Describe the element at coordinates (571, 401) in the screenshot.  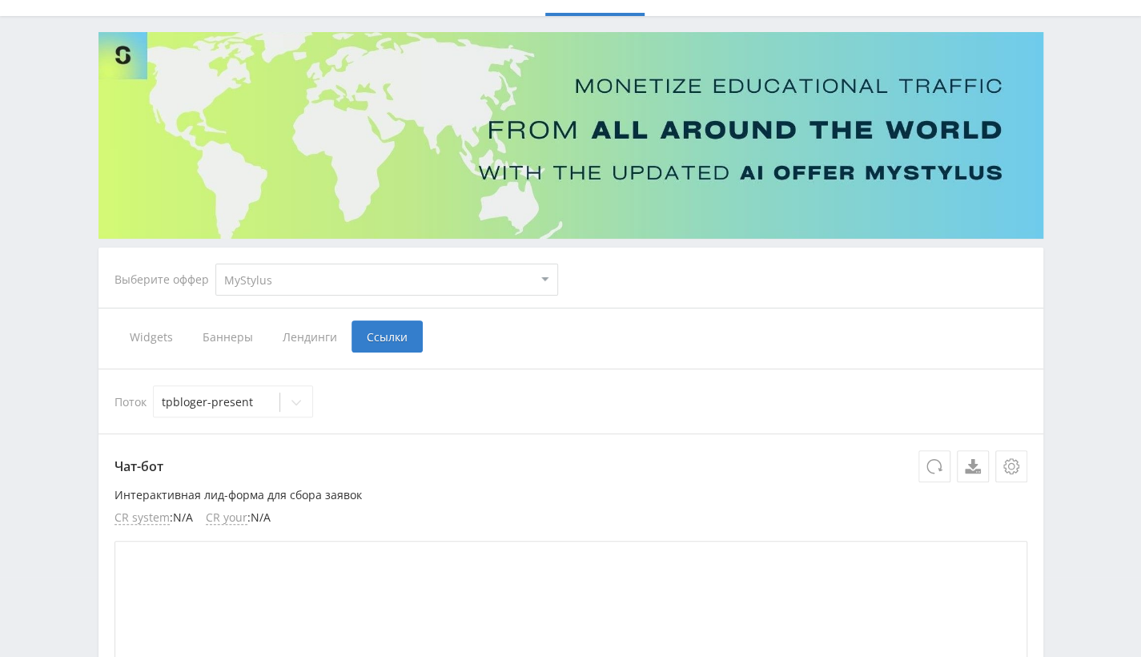
I see `div: Поток` at that location.